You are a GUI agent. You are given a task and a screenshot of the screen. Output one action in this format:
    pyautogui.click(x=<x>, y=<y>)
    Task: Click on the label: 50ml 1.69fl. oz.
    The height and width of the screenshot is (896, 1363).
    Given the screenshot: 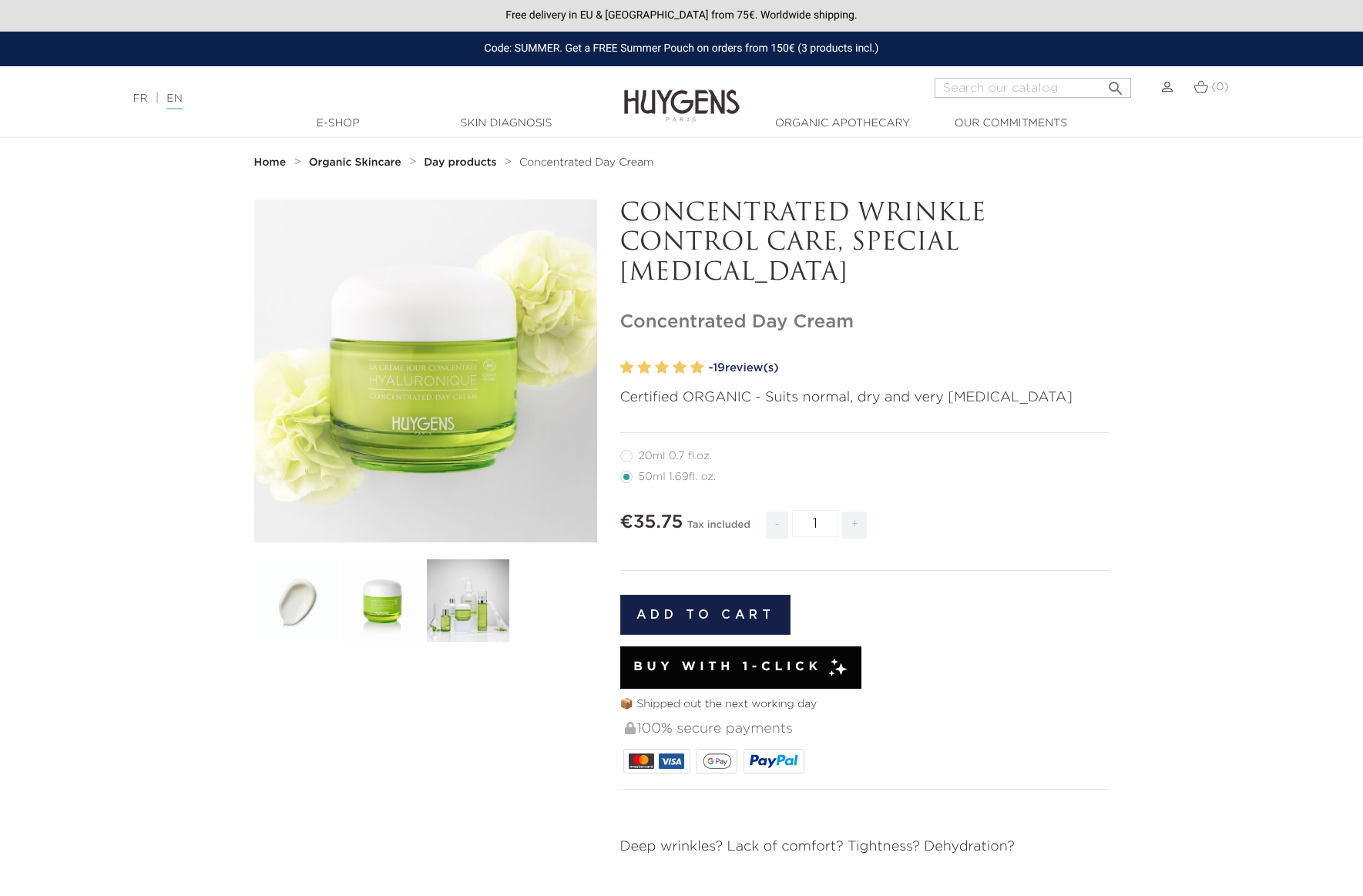 What is the action you would take?
    pyautogui.click(x=677, y=477)
    